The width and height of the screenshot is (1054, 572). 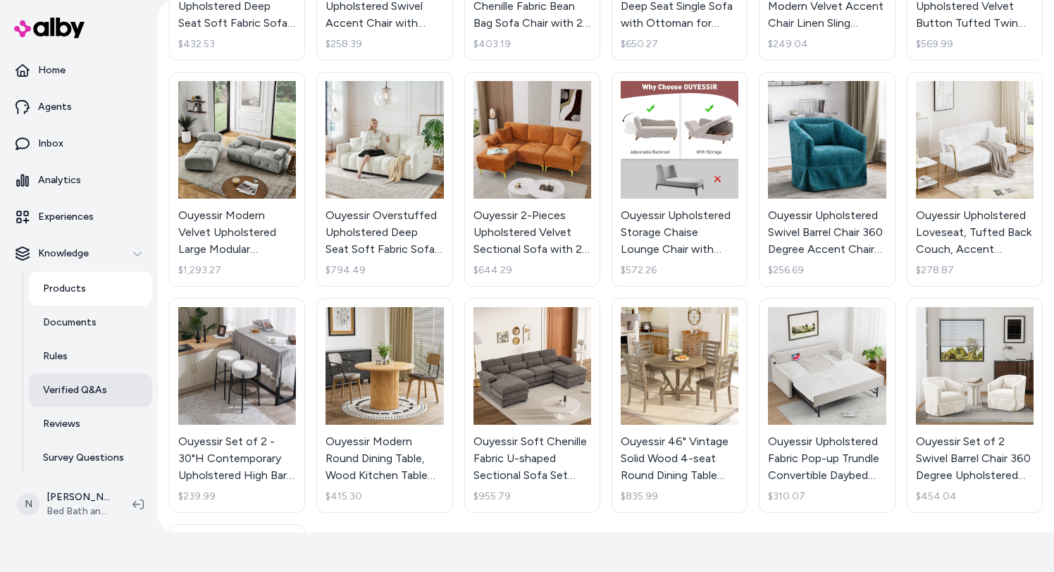 What do you see at coordinates (90, 390) in the screenshot?
I see `a: Verified Q&As` at bounding box center [90, 390].